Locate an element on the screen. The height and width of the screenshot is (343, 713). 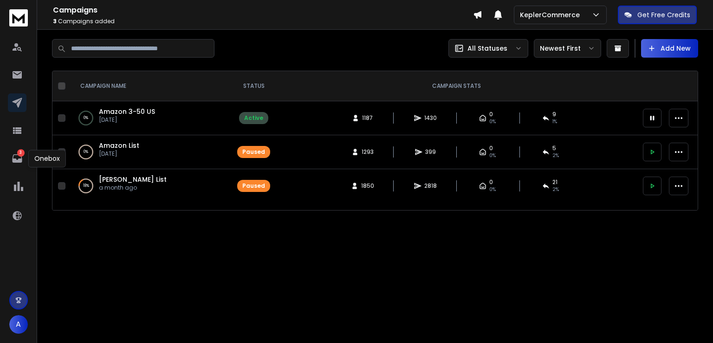
span: 9 is located at coordinates (555, 114).